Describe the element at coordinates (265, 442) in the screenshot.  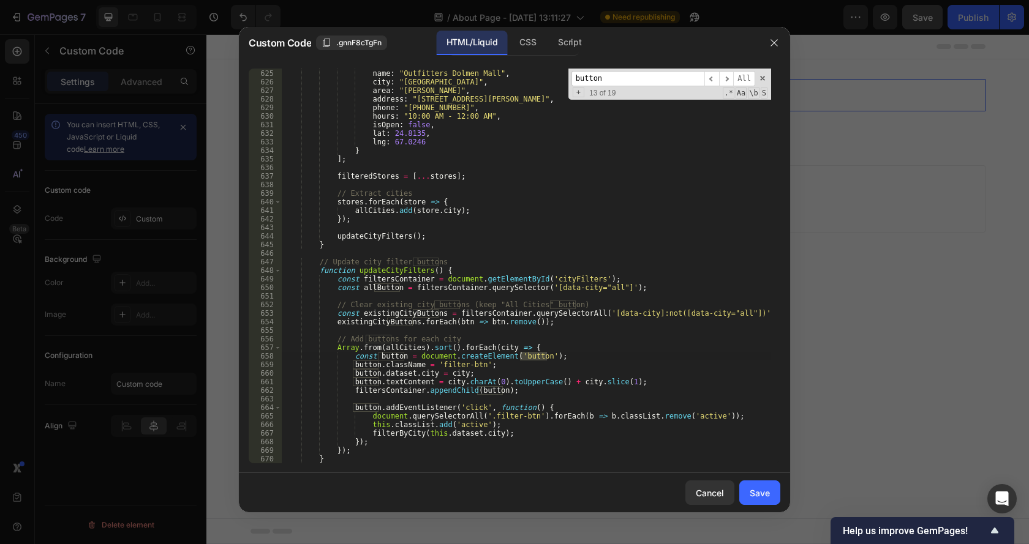
I see `div: 668` at that location.